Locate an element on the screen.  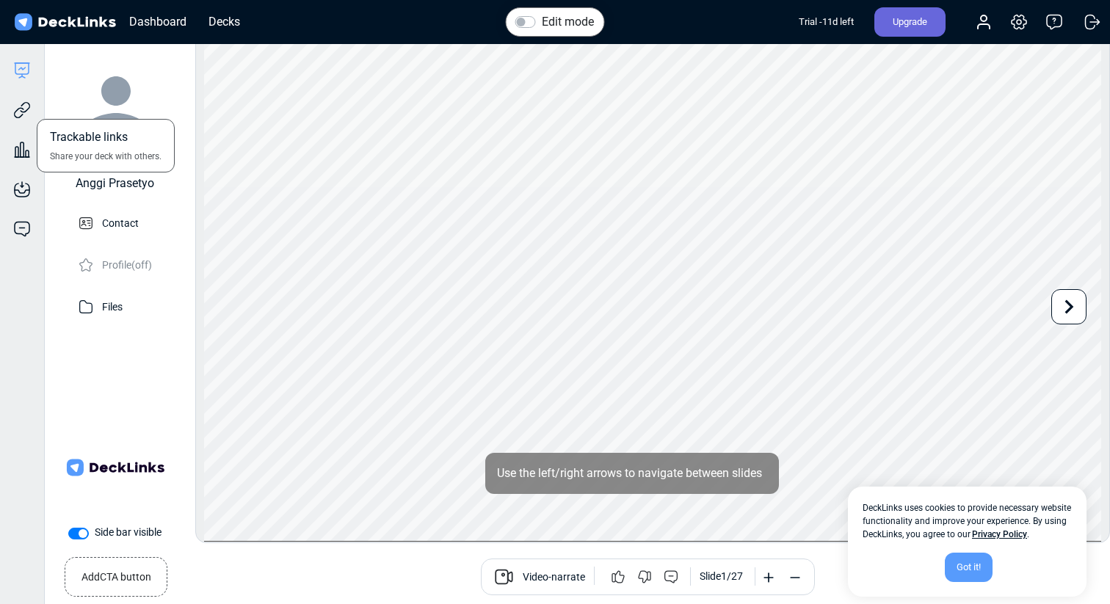
span: Share your deck with others. is located at coordinates (106, 156).